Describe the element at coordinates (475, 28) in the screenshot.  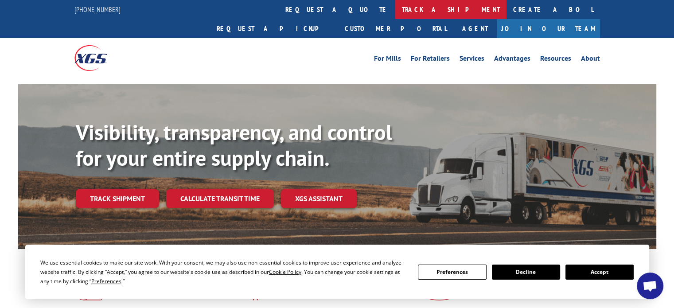
I see `a: Agent` at that location.